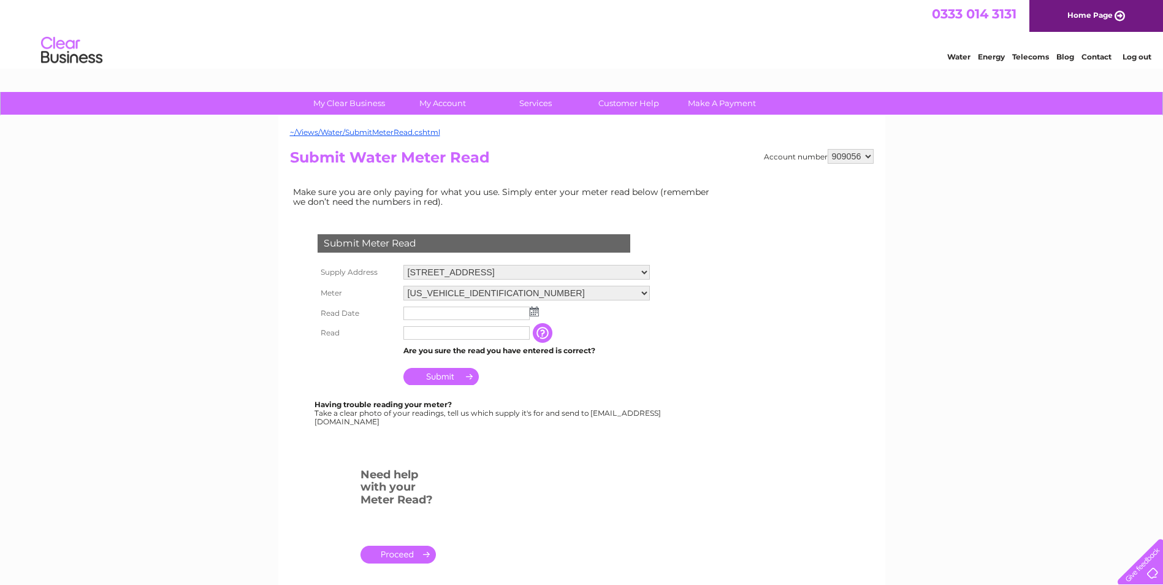  What do you see at coordinates (72, 50) in the screenshot?
I see `img: logo.png` at bounding box center [72, 50].